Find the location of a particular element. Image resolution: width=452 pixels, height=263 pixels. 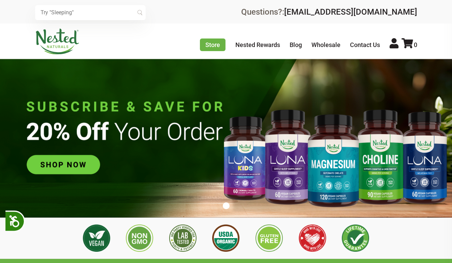

img: Lifetime Guarantee is located at coordinates (355, 238).